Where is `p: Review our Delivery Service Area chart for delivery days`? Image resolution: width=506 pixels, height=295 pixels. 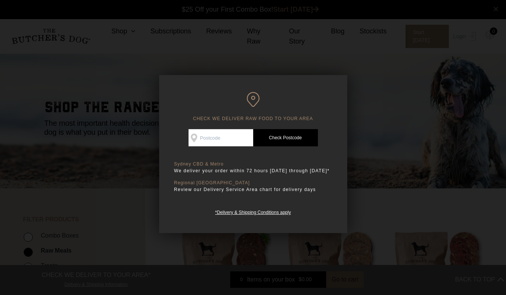 p: Review our Delivery Service Area chart for delivery days is located at coordinates (253, 190).